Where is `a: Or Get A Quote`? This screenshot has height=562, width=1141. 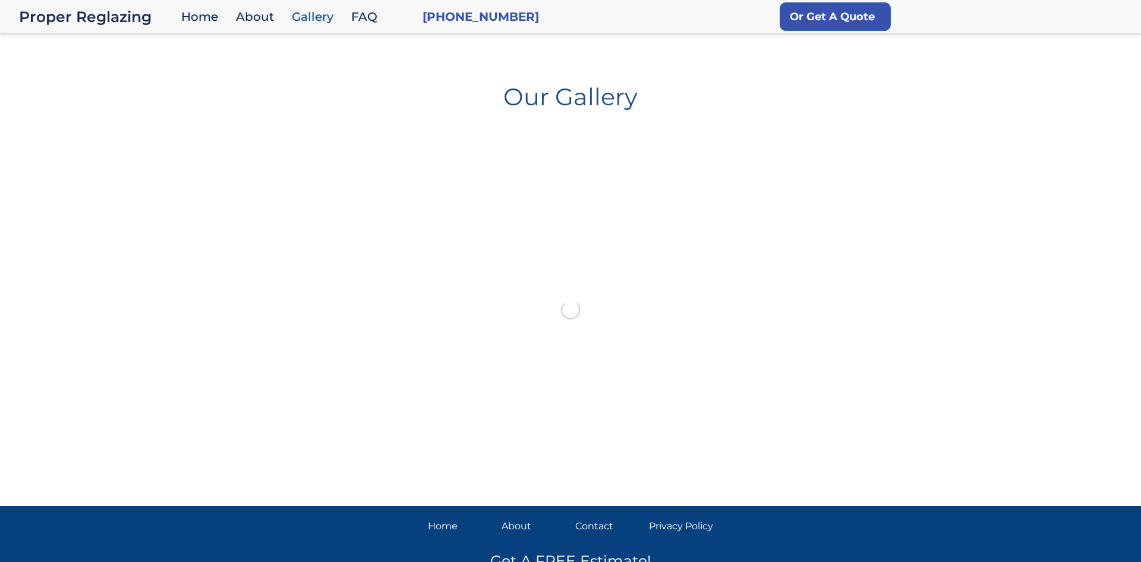
a: Or Get A Quote is located at coordinates (835, 17).